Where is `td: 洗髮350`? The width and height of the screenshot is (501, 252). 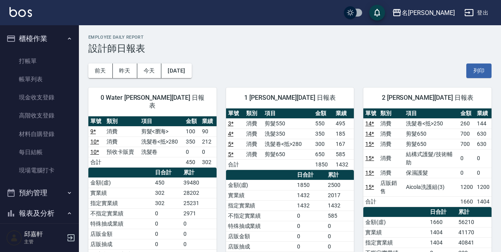 td: 洗髮350 is located at coordinates (288, 134).